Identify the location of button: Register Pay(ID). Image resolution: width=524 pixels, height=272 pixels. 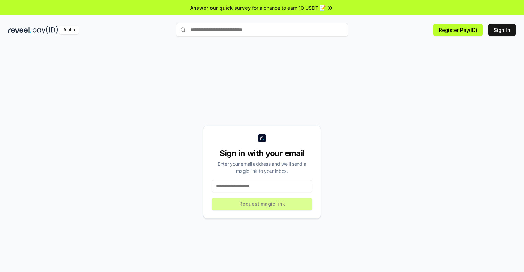
(458, 30).